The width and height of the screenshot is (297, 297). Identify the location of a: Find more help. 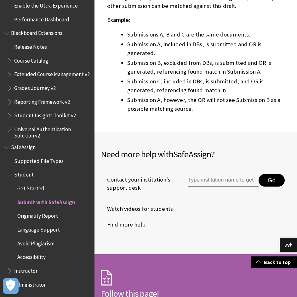
(123, 225).